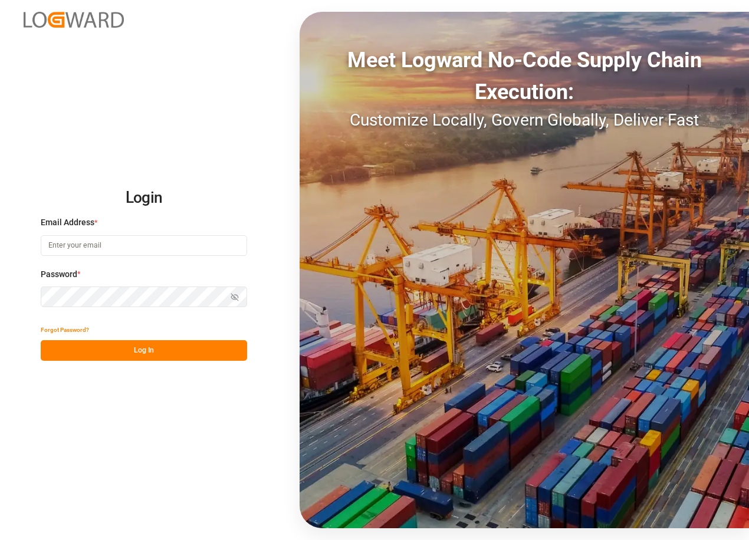 The width and height of the screenshot is (749, 540). I want to click on h2: Login, so click(144, 198).